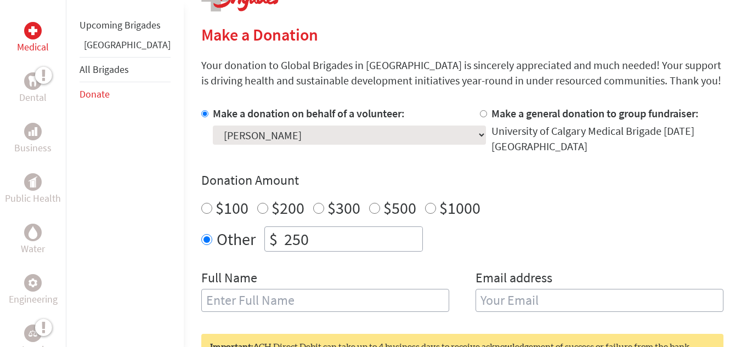  Describe the element at coordinates (33, 38) in the screenshot. I see `a: MedicalMedical` at that location.